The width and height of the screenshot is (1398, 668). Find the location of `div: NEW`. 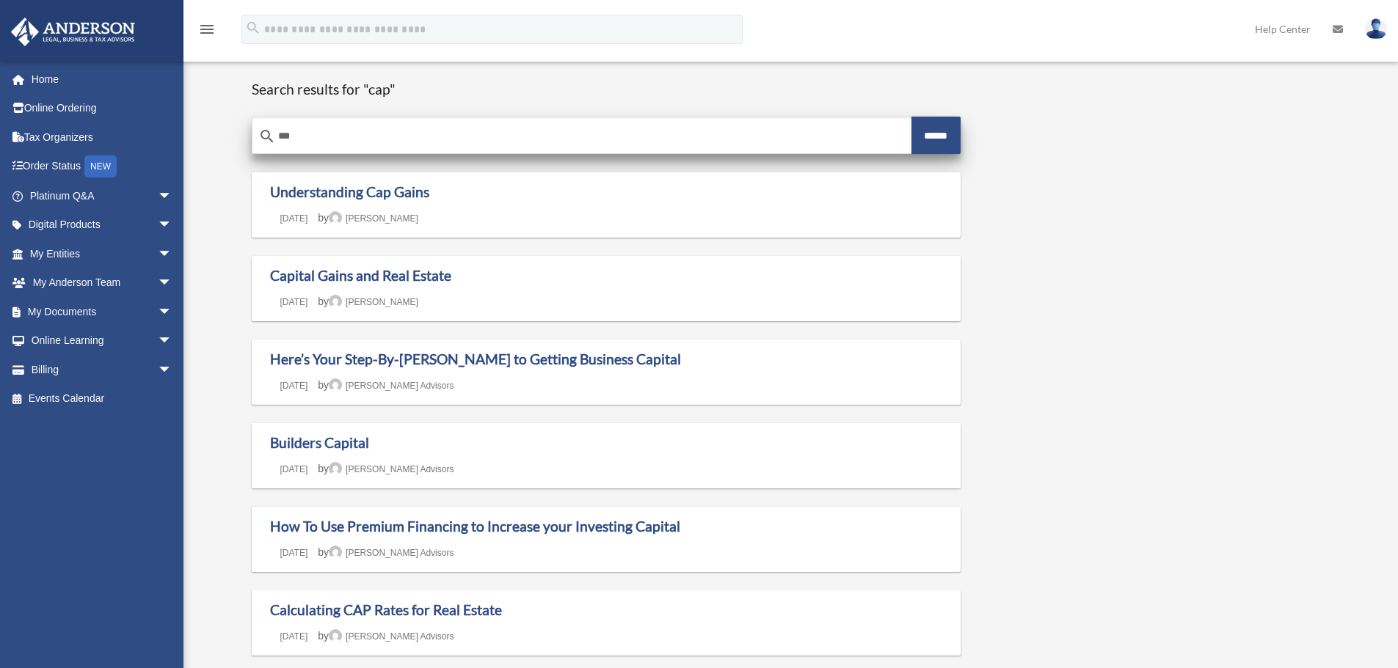

div: NEW is located at coordinates (101, 167).